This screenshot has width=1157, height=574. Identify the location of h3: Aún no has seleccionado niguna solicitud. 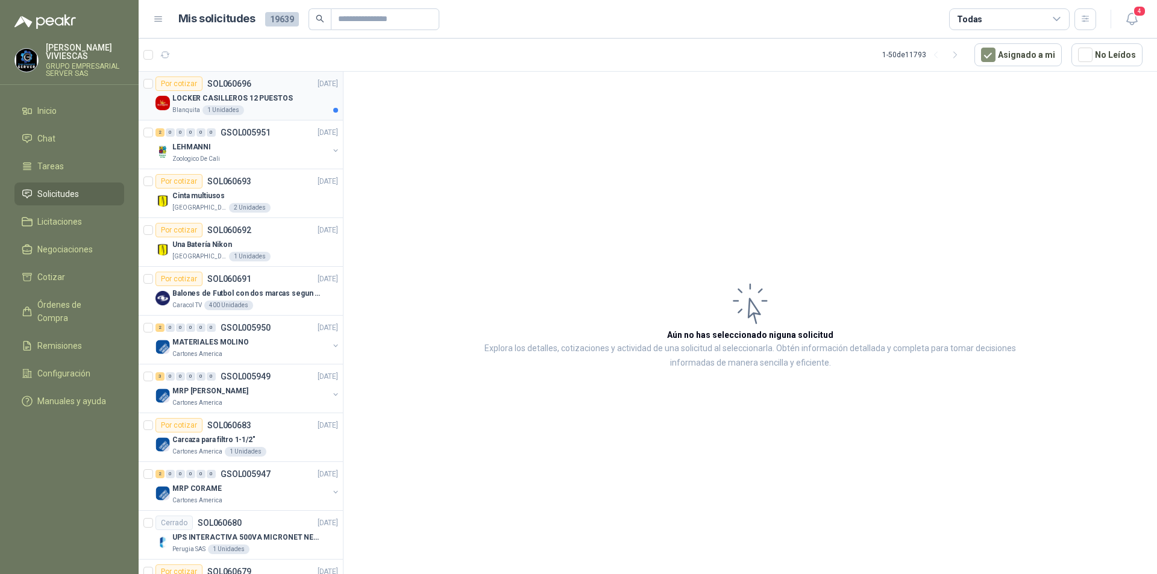
(750, 335).